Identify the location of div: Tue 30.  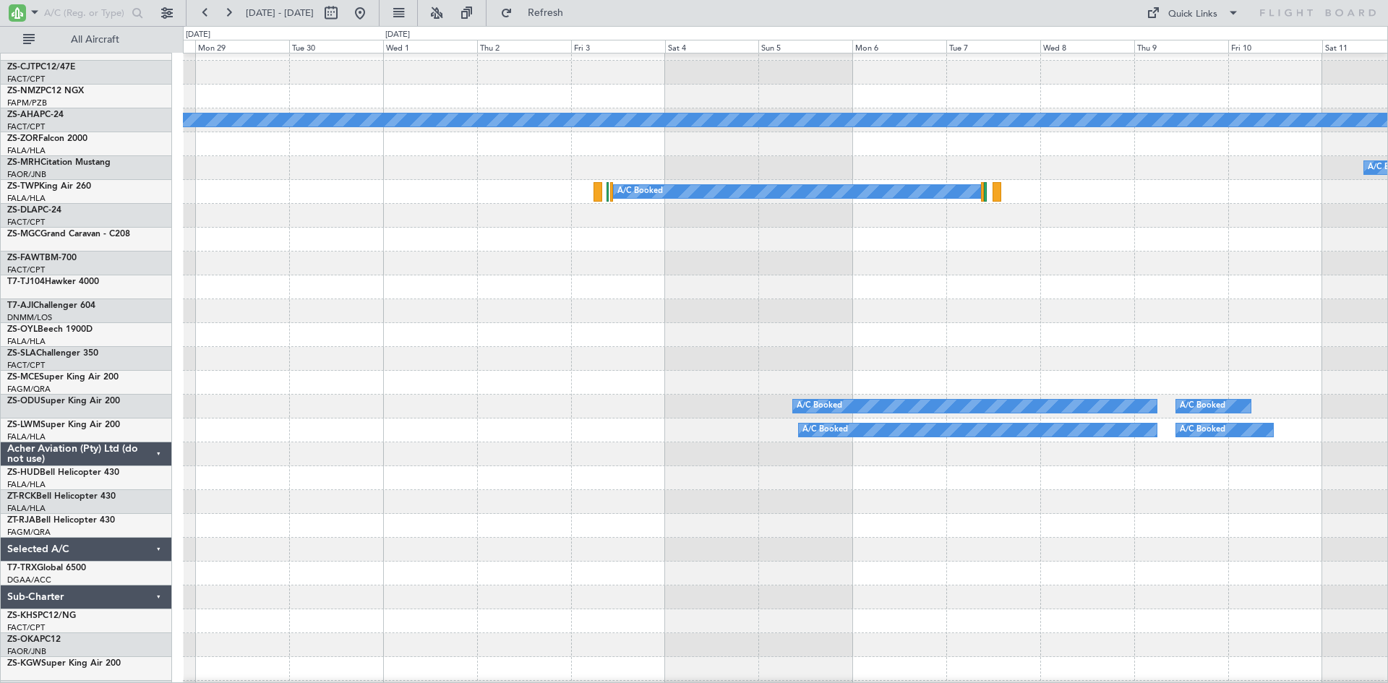
(336, 46).